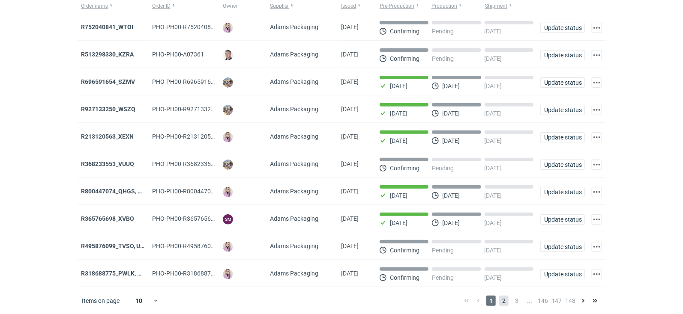 Image resolution: width=683 pixels, height=314 pixels. Describe the element at coordinates (108, 109) in the screenshot. I see `strong: R927133250_WSZQ` at that location.